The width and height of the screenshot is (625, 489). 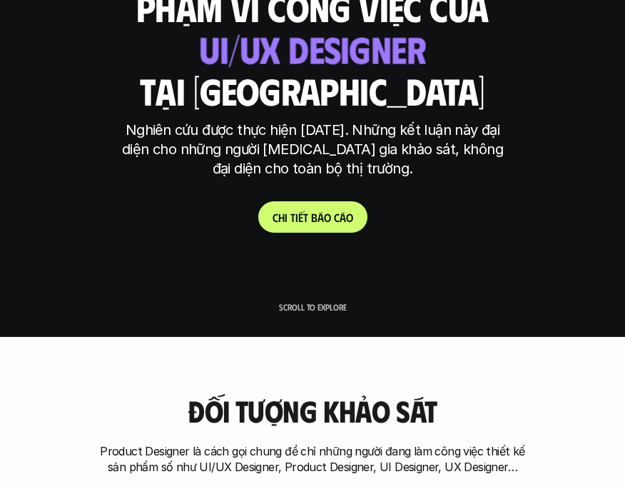 I want to click on span: ế, so click(x=300, y=217).